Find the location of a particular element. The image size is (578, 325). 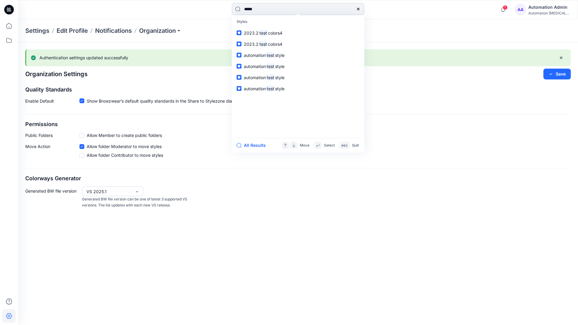

h2: Organization Settings is located at coordinates (56, 74).